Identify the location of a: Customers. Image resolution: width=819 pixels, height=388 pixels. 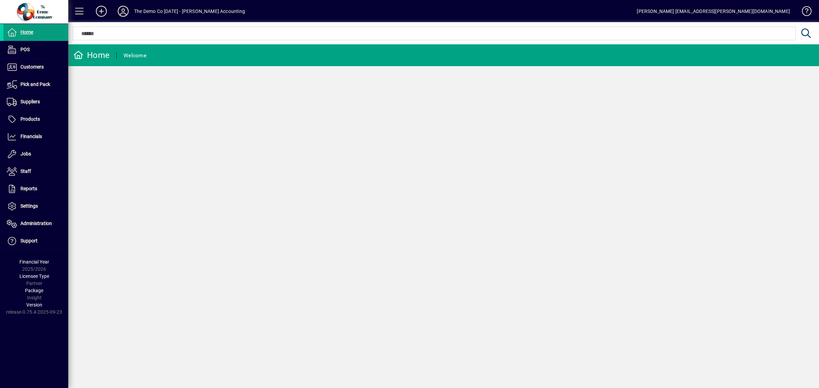
(36, 67).